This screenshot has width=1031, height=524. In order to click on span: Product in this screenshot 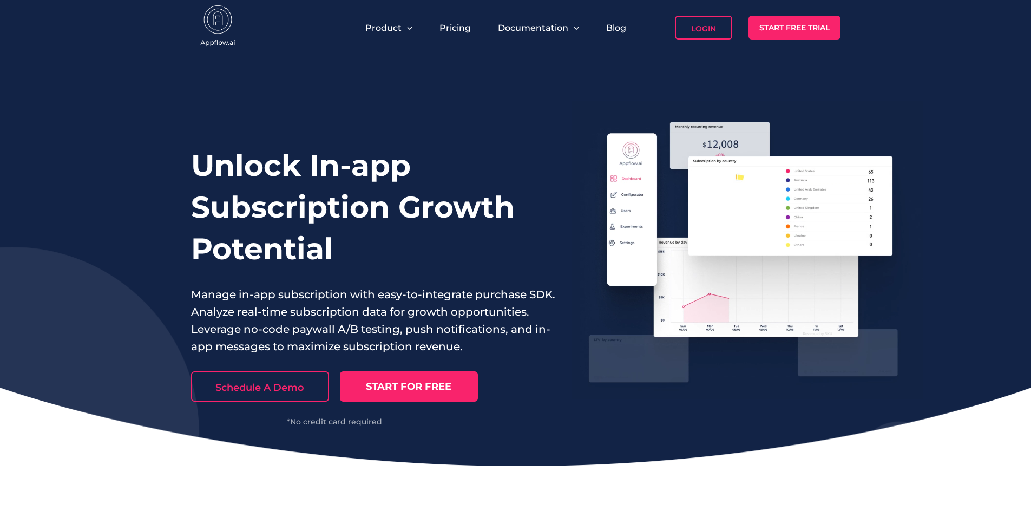, I will do `click(383, 28)`.